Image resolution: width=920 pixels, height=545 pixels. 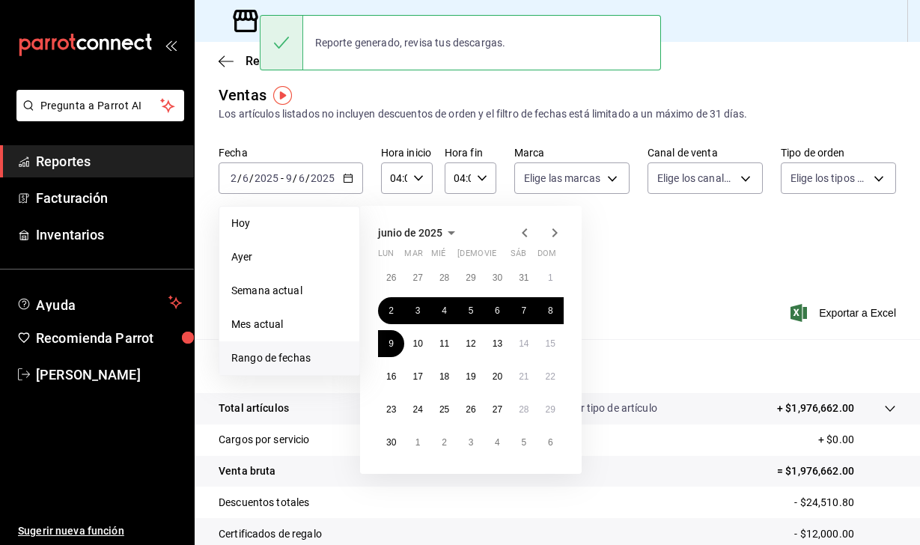 I want to click on abbr: 13 de junio de 2025, so click(x=497, y=344).